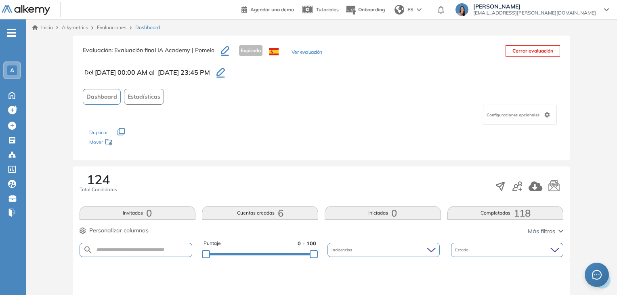 This screenshot has width=617, height=295. I want to click on span: Estadísticas, so click(144, 96).